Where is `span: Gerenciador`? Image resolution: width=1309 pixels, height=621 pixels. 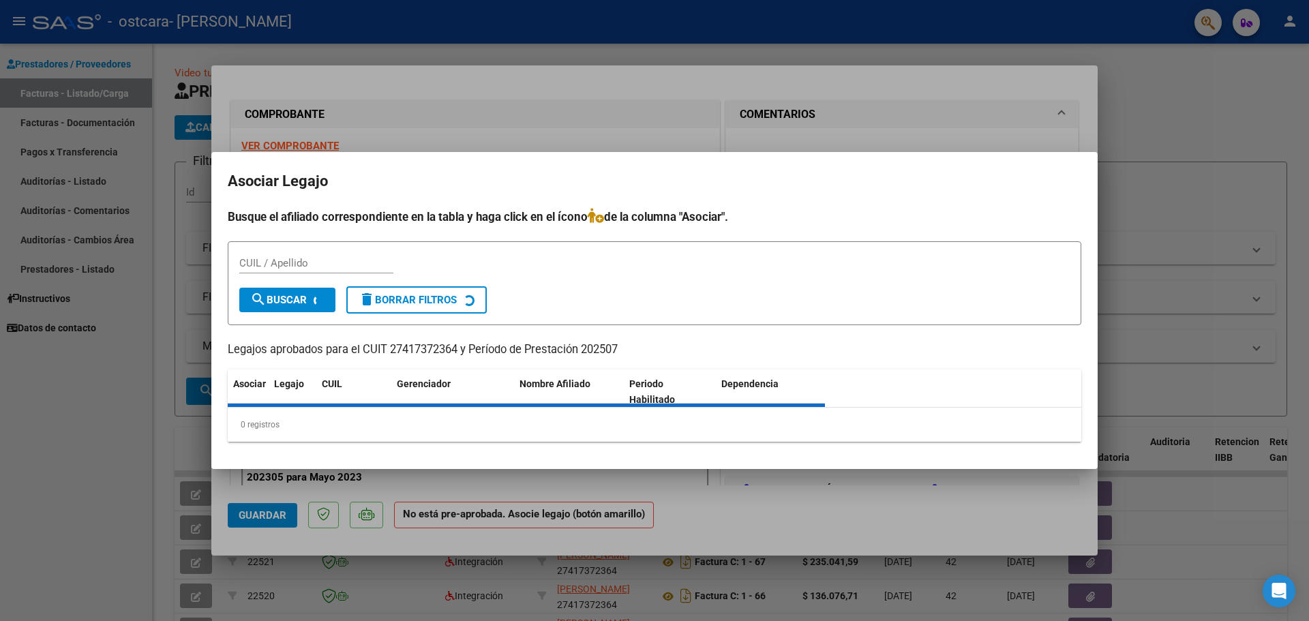
span: Gerenciador is located at coordinates (423, 384).